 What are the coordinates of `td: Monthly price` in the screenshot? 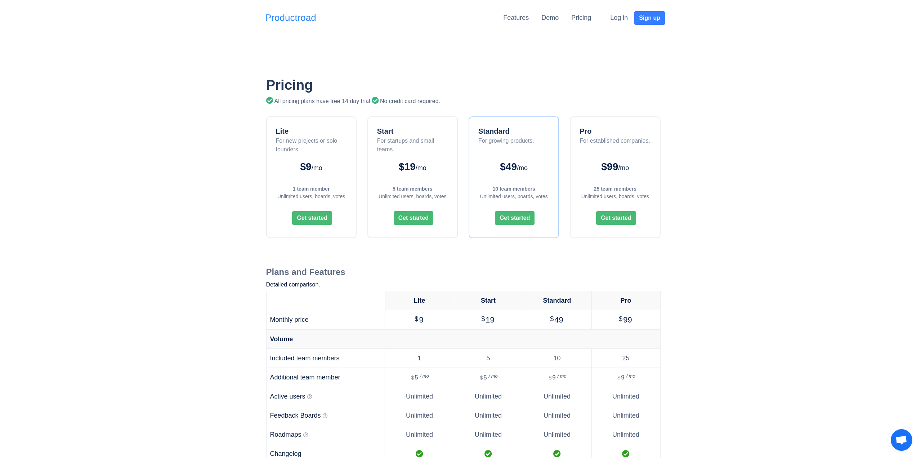 It's located at (326, 320).